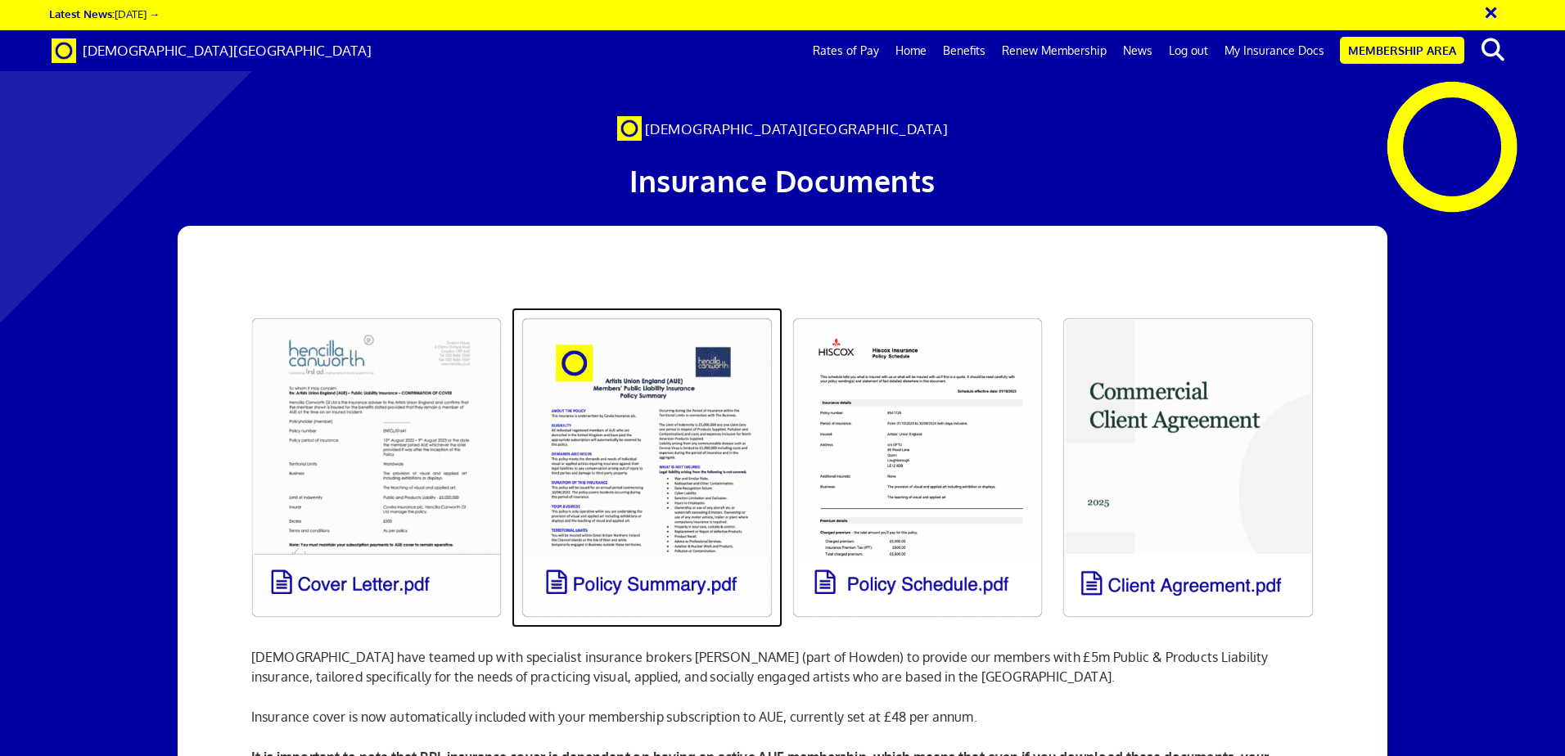 Image resolution: width=1565 pixels, height=756 pixels. What do you see at coordinates (1402, 50) in the screenshot?
I see `a: Membership Area` at bounding box center [1402, 50].